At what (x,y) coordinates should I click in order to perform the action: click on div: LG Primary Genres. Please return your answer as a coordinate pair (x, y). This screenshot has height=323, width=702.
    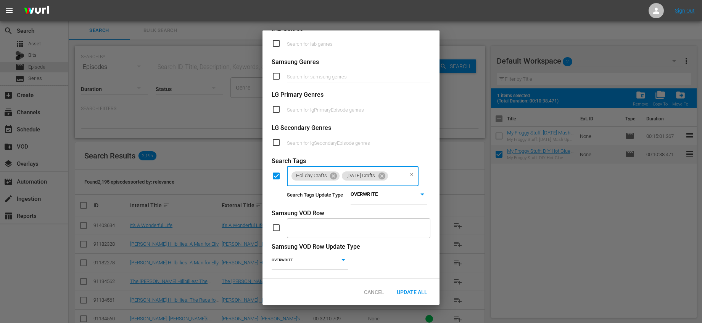
    Looking at the image, I should click on (351, 95).